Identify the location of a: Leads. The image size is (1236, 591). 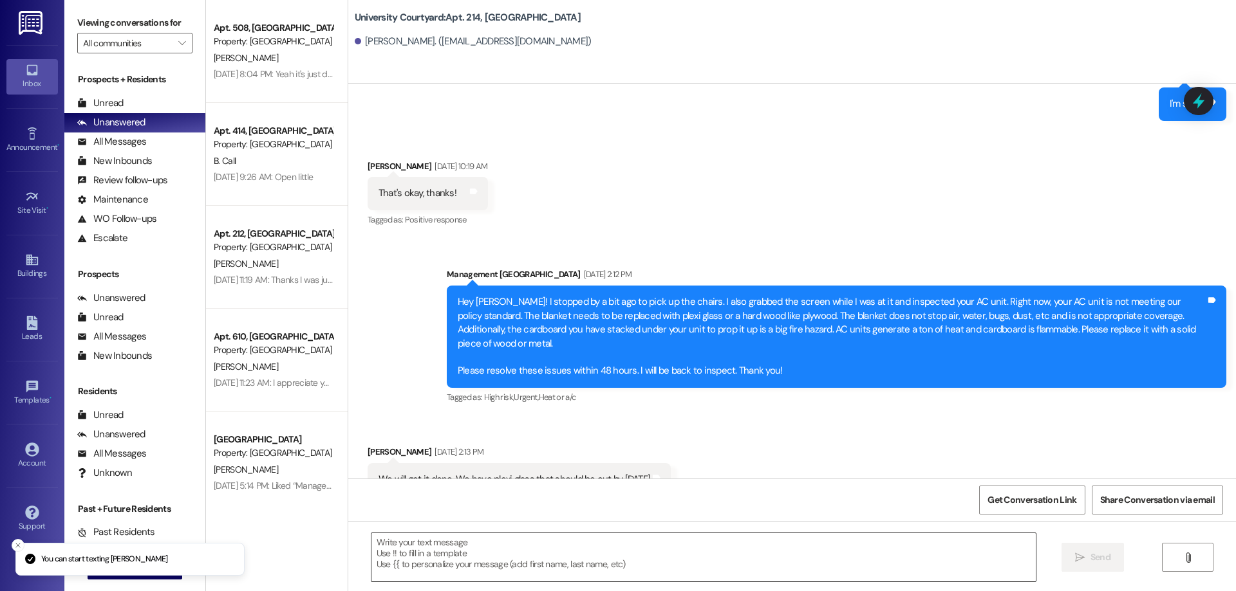
(32, 329).